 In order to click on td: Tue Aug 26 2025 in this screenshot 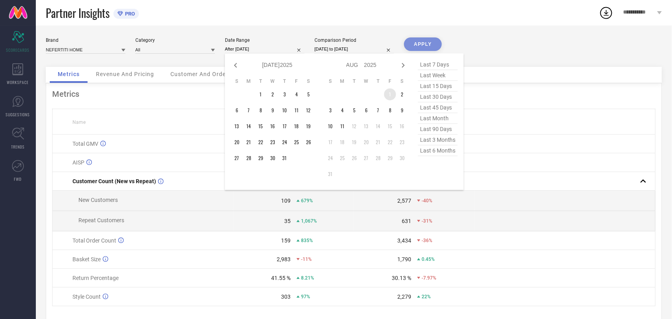, I will do `click(354, 158)`.